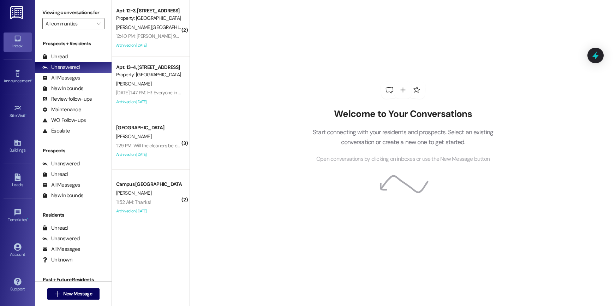 This screenshot has height=306, width=616. I want to click on a: Leads, so click(18, 181).